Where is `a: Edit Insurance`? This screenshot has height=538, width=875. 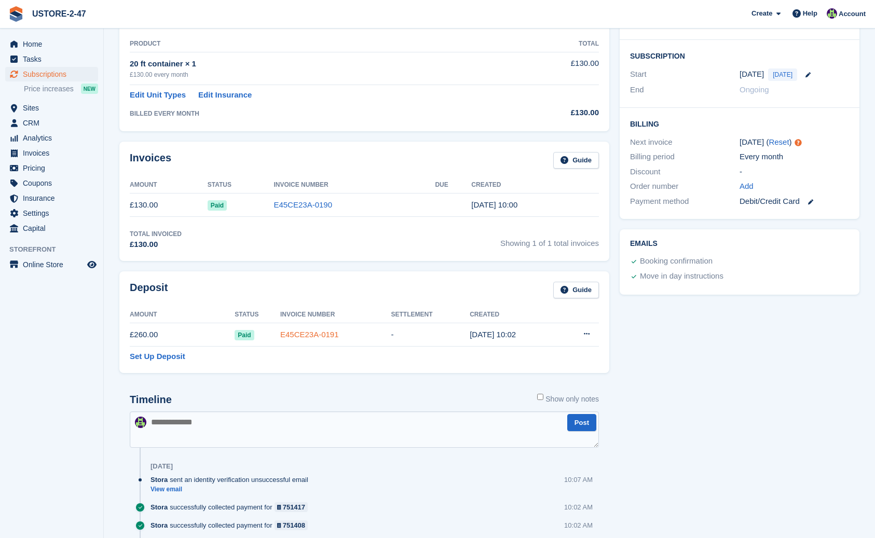 a: Edit Insurance is located at coordinates (225, 95).